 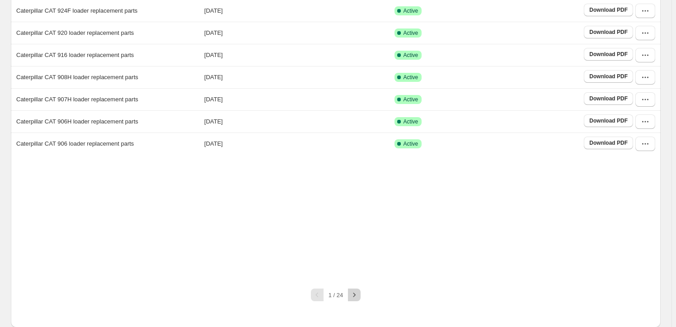 What do you see at coordinates (77, 122) in the screenshot?
I see `p: Caterpillar CAT 906H loader replacement parts` at bounding box center [77, 122].